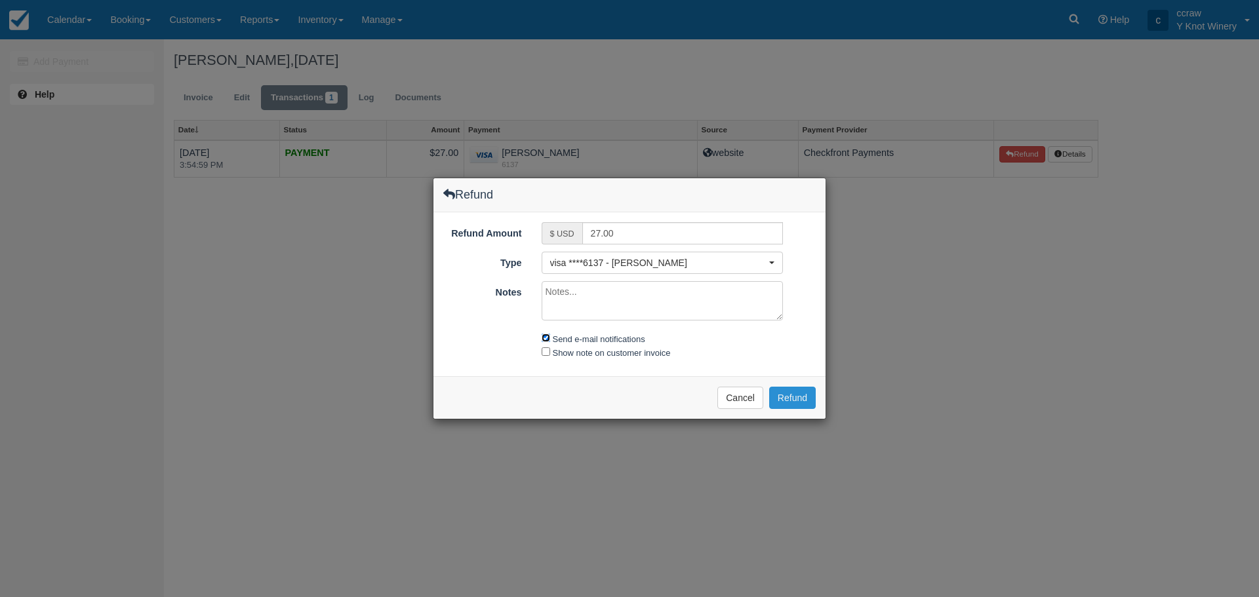  I want to click on button: Cancel, so click(740, 398).